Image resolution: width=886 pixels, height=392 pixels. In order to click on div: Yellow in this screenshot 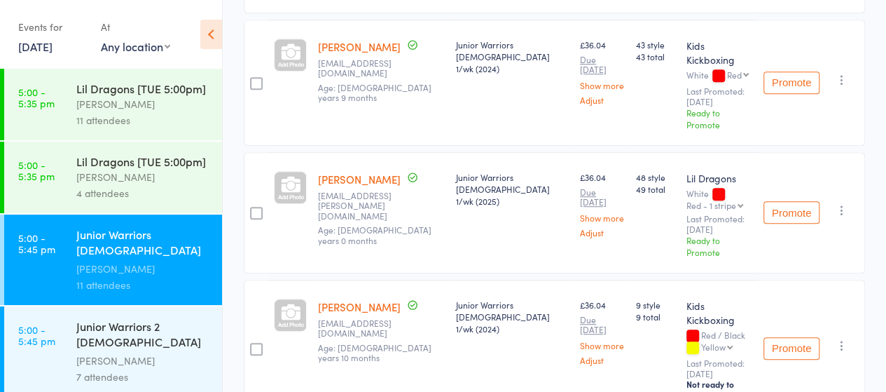, I will do `click(713, 346)`.